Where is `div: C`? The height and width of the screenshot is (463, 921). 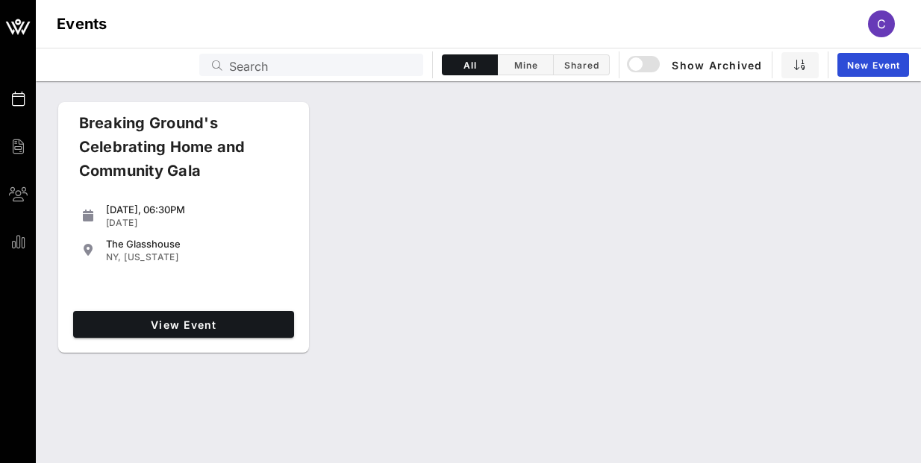
div: C is located at coordinates (881, 24).